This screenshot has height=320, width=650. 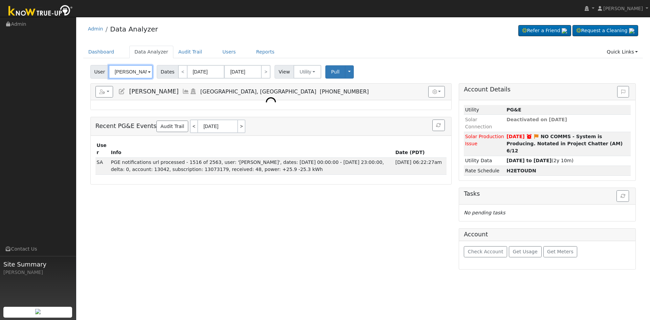 What do you see at coordinates (479, 123) in the screenshot?
I see `span: Solar Connection` at bounding box center [479, 123].